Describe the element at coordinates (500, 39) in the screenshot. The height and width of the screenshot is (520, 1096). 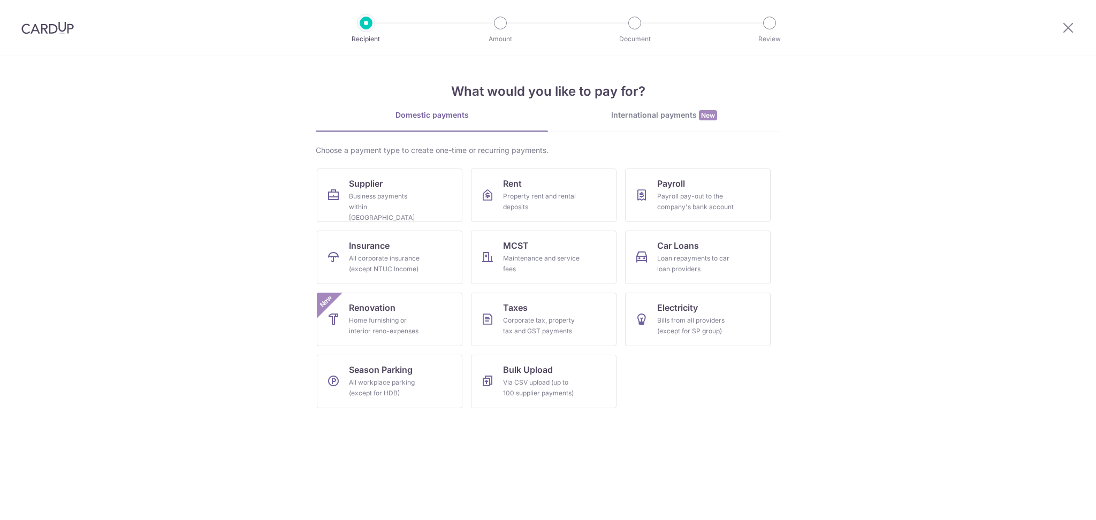
I see `p: Amount` at that location.